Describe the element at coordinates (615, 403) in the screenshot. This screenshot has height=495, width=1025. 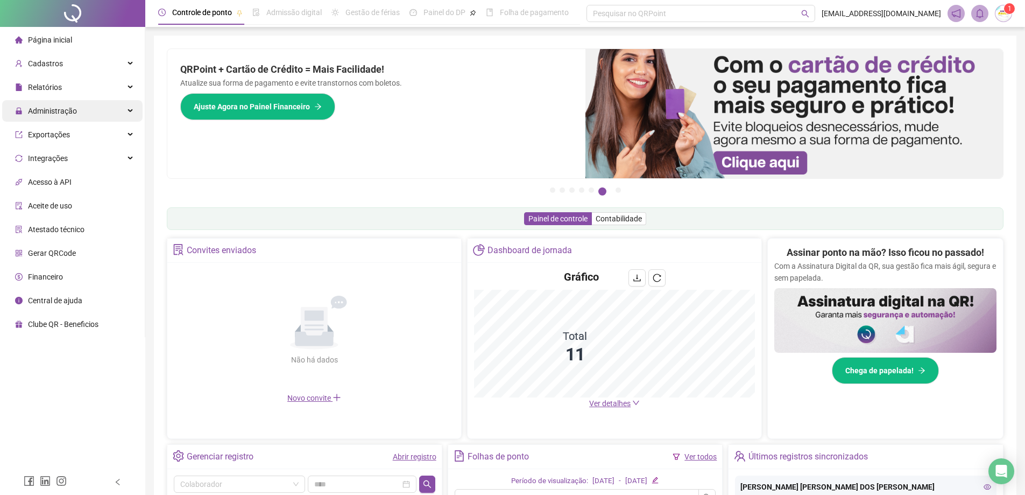
I see `a: Ver detalhes down` at that location.